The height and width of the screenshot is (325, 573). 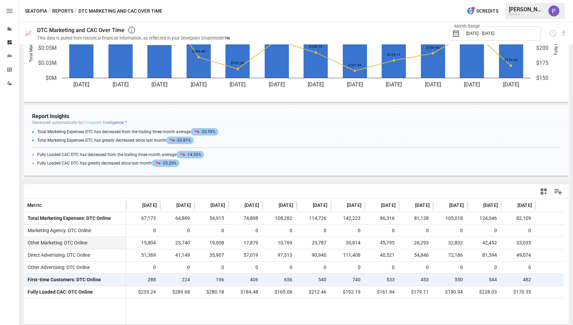 I want to click on text: $150, so click(x=542, y=78).